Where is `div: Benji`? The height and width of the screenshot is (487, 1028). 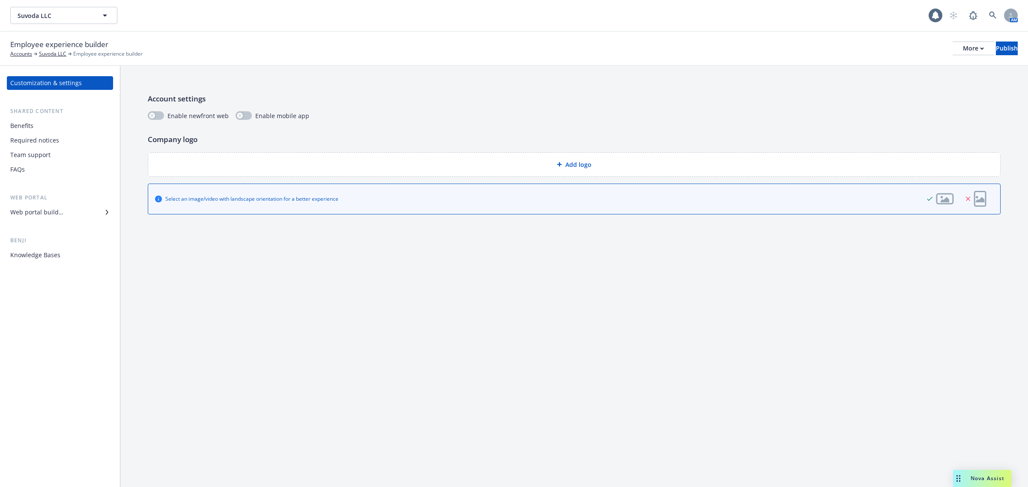
div: Benji is located at coordinates (60, 241).